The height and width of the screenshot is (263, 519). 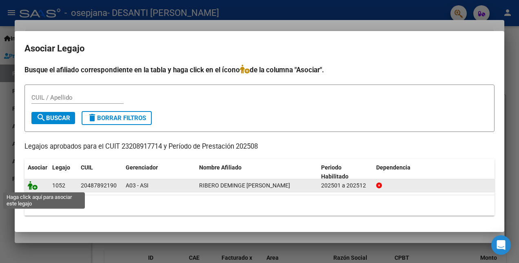 What do you see at coordinates (502, 245) in the screenshot?
I see `div: Open Intercom Messenger` at bounding box center [502, 245].